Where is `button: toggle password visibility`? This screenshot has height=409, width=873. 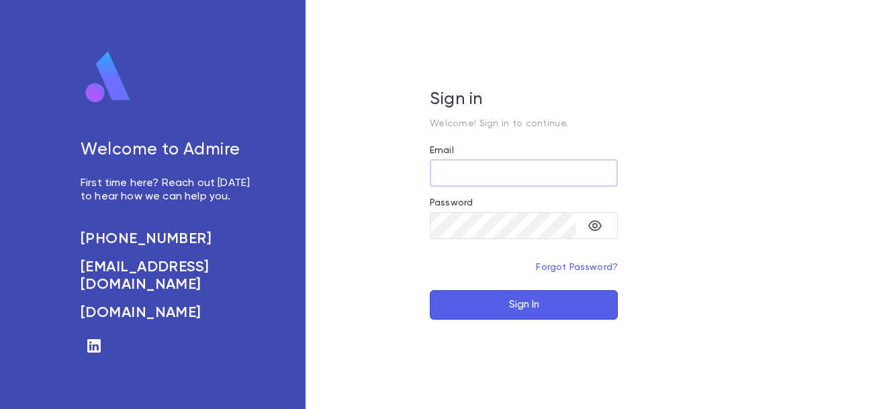 button: toggle password visibility is located at coordinates (595, 226).